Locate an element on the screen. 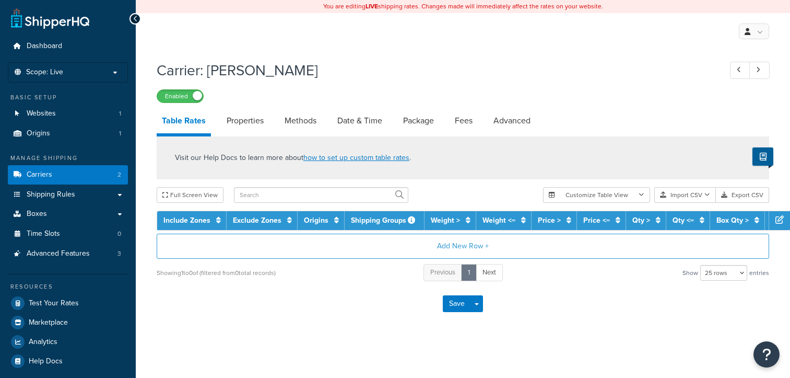 This screenshot has height=378, width=790. span: 2 is located at coordinates (119, 174).